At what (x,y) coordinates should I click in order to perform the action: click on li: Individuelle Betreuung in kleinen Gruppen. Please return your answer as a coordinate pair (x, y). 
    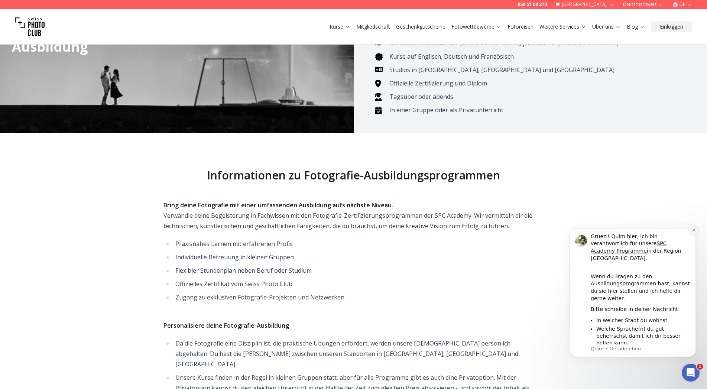
    Looking at the image, I should click on (358, 257).